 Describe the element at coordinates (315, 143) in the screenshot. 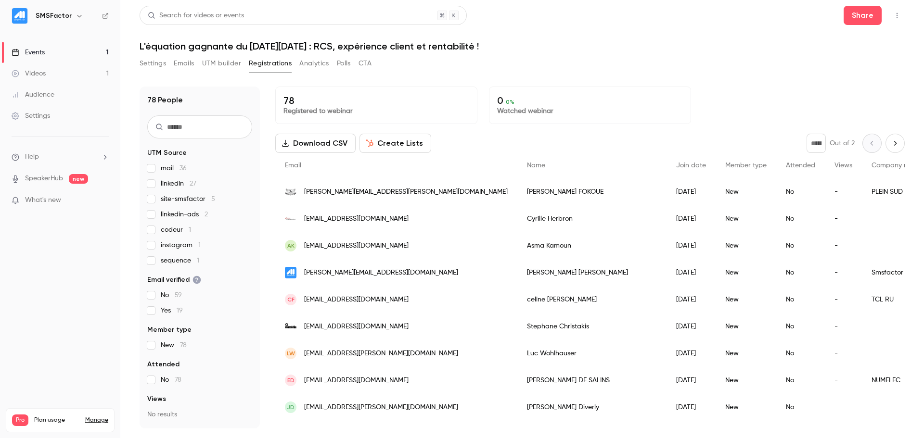

I see `button: Download CSV` at that location.